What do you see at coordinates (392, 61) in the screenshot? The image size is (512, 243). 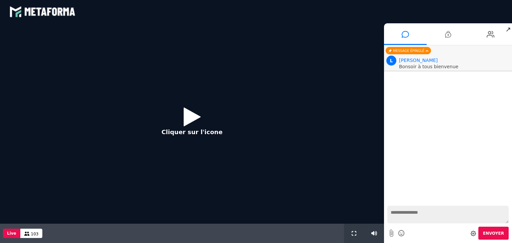 I see `span: L` at bounding box center [392, 61].